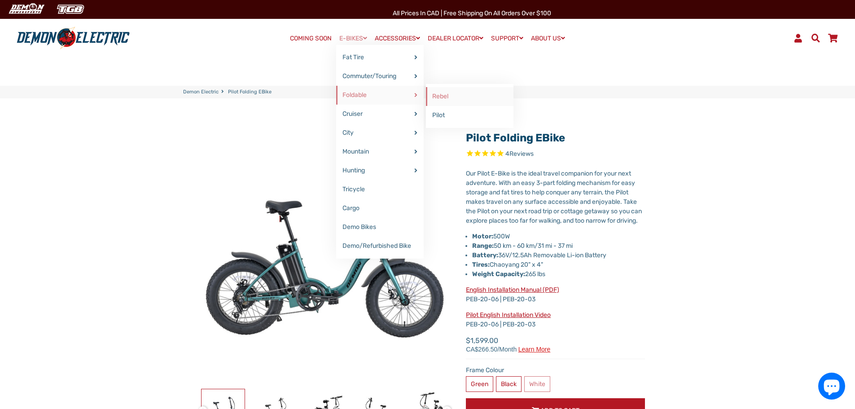 The image size is (855, 409). I want to click on a: English Installation Manual (PDF), so click(513, 290).